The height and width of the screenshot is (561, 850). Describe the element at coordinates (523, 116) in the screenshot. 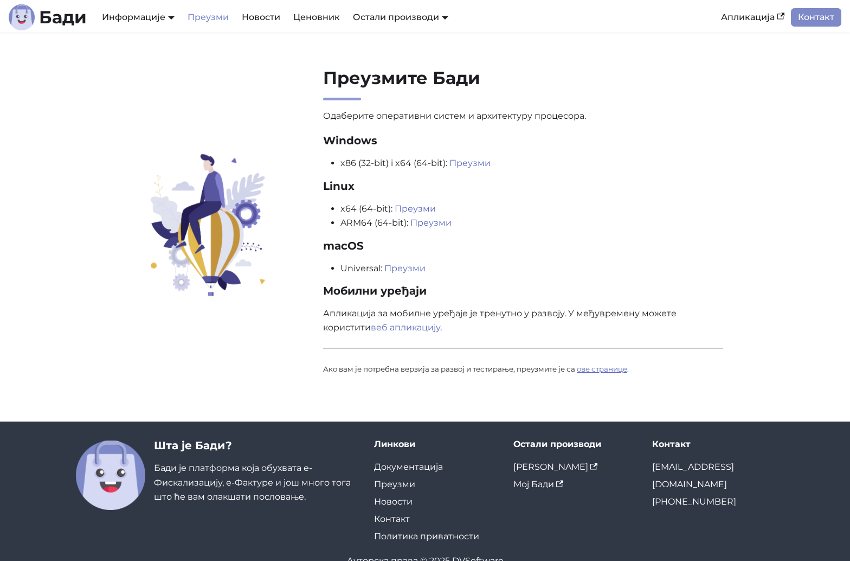

I see `p: Одаберите оперативни систем и архитектуру процесора.` at that location.